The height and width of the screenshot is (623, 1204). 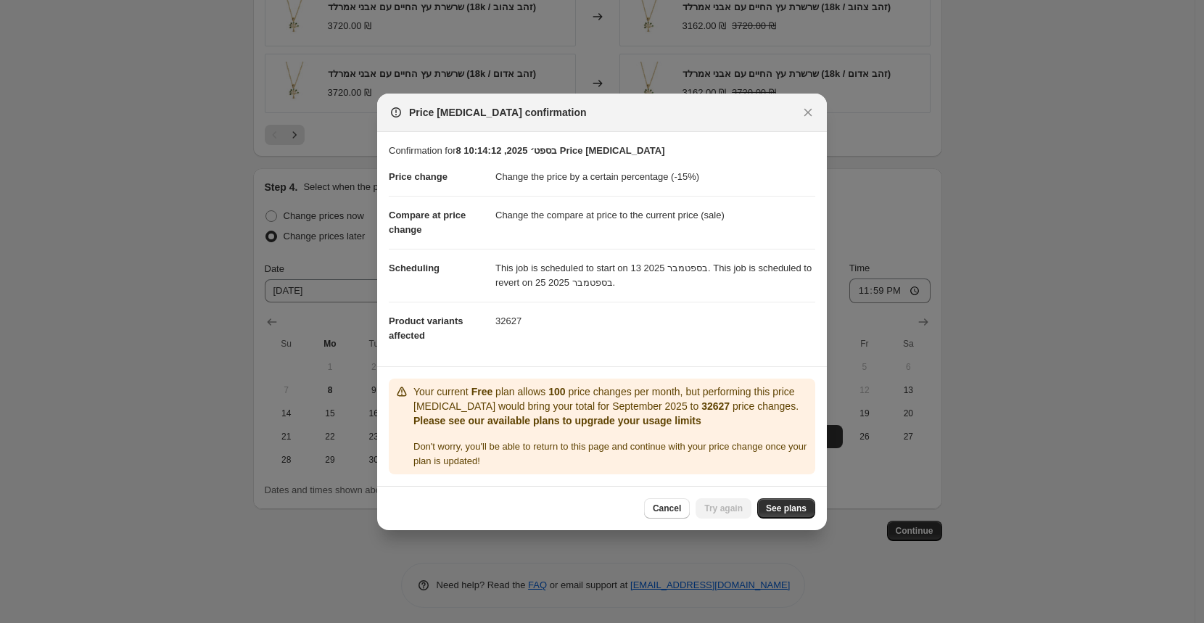 I want to click on span: Price change, so click(x=418, y=176).